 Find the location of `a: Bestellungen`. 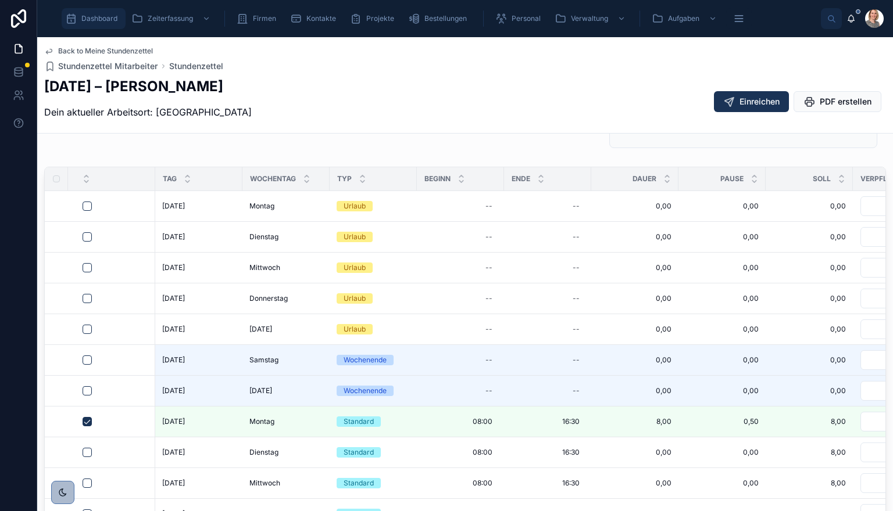

a: Bestellungen is located at coordinates (439, 19).